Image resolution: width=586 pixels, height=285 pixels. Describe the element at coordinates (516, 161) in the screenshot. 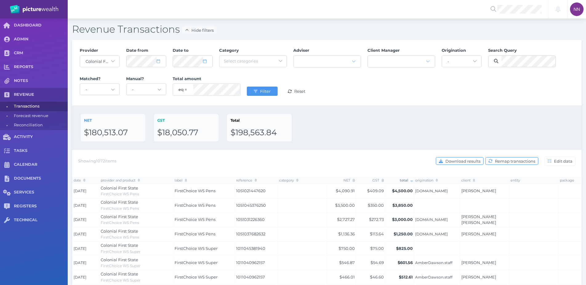

I see `span: Remap transactions` at that location.